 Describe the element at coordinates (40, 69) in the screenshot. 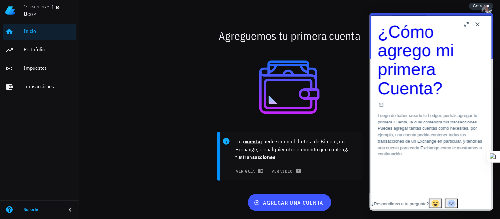

I see `a: Impuestos` at that location.